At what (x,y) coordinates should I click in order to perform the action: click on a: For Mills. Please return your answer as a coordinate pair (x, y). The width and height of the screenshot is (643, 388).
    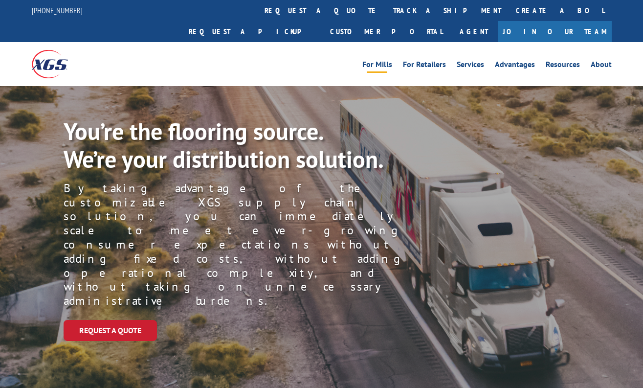
    Looking at the image, I should click on (377, 66).